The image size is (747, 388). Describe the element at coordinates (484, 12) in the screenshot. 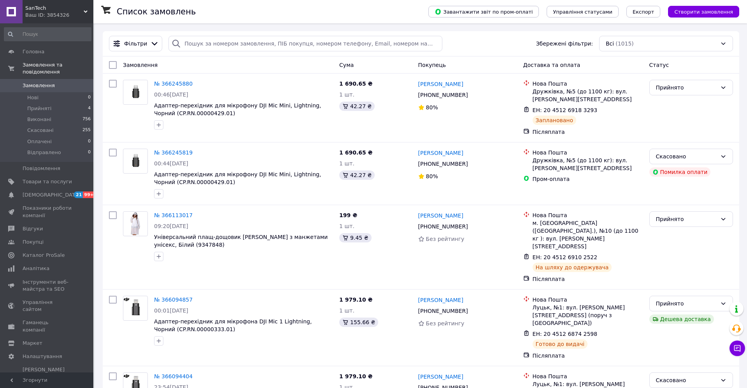

I see `span: Завантажити звіт по пром-оплаті` at that location.